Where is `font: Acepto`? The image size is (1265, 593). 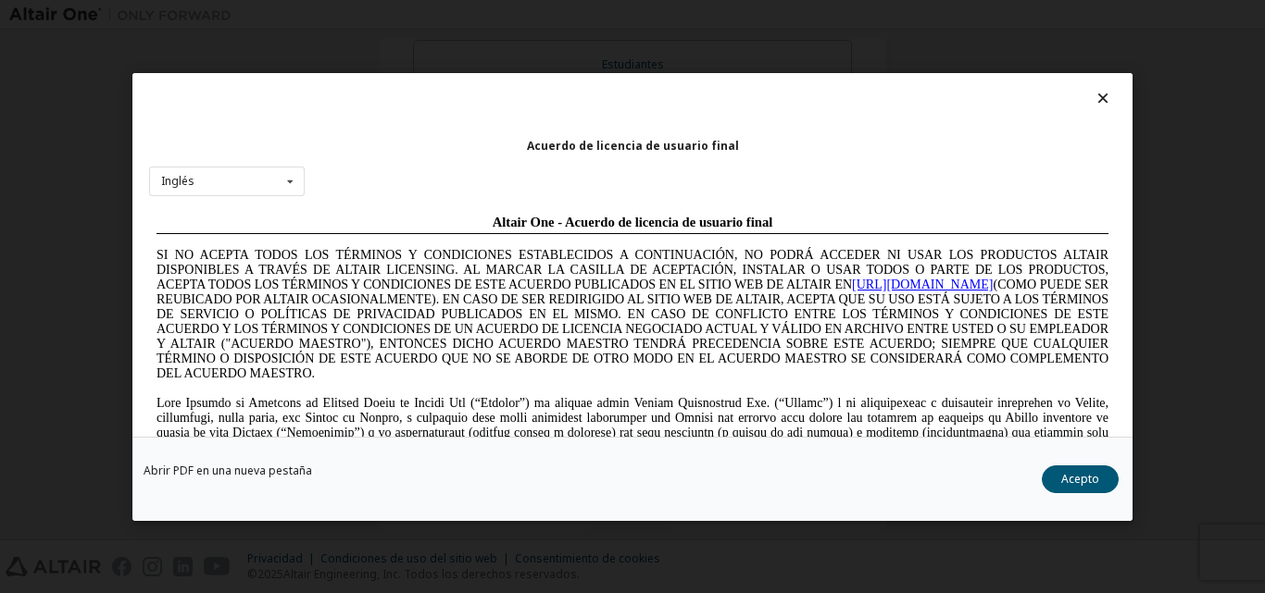
font: Acepto is located at coordinates (1079, 478).